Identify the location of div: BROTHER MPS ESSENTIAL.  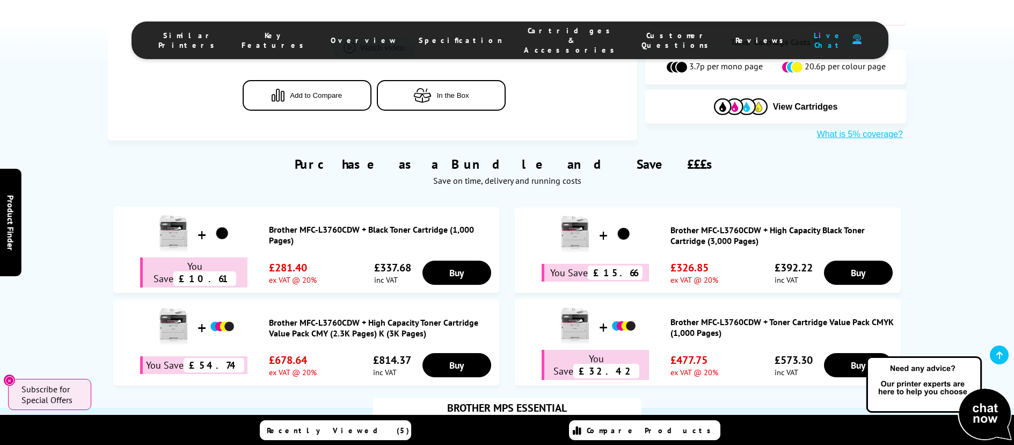
(507, 408).